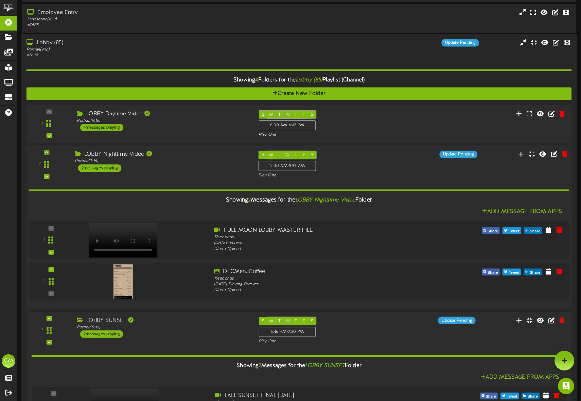 This screenshot has height=401, width=581. What do you see at coordinates (8, 361) in the screenshot?
I see `div: CM` at bounding box center [8, 361].